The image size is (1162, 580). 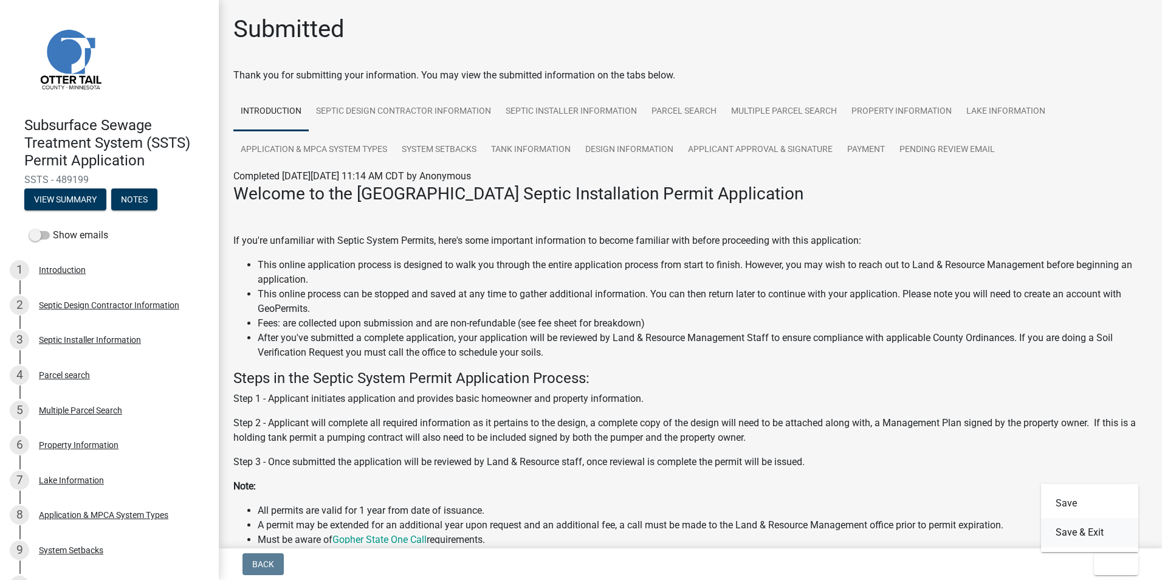 What do you see at coordinates (902, 112) in the screenshot?
I see `a: Property Information` at bounding box center [902, 112].